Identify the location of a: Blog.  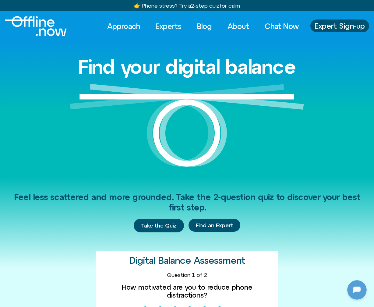
(204, 26).